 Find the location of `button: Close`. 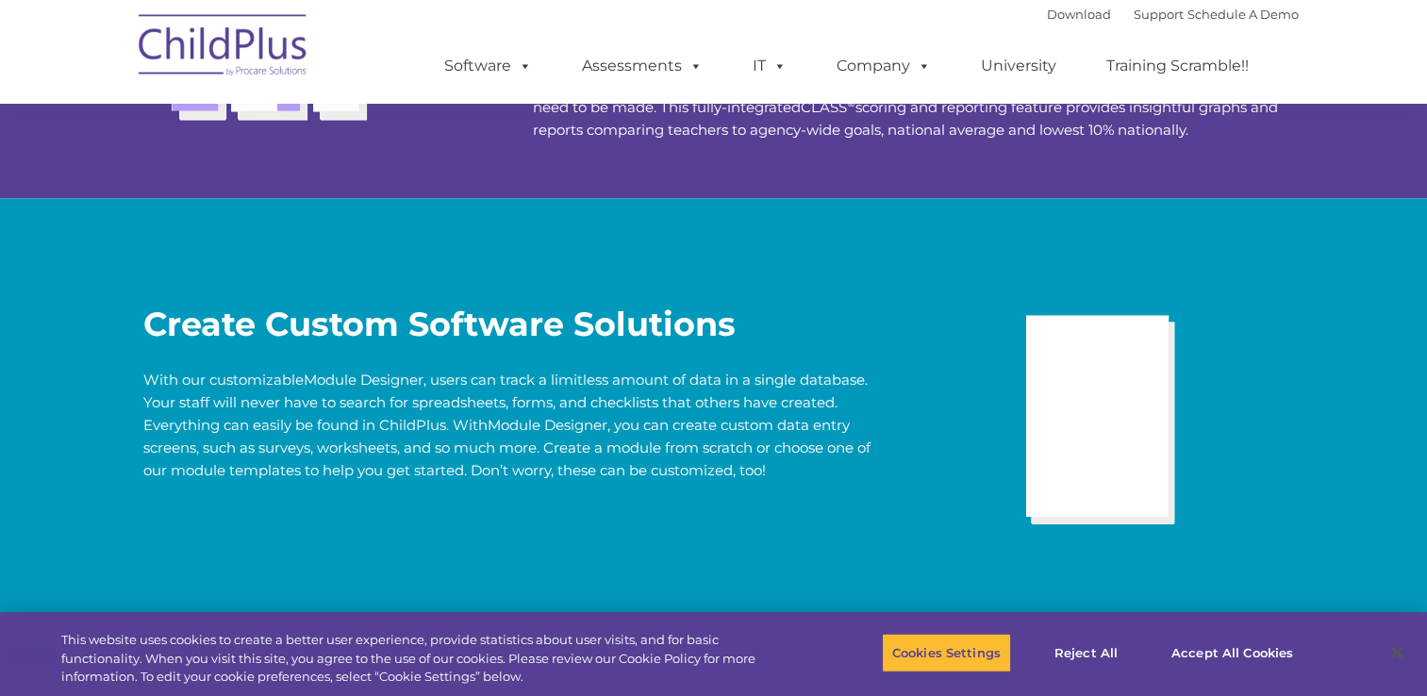

button: Close is located at coordinates (1396, 652).